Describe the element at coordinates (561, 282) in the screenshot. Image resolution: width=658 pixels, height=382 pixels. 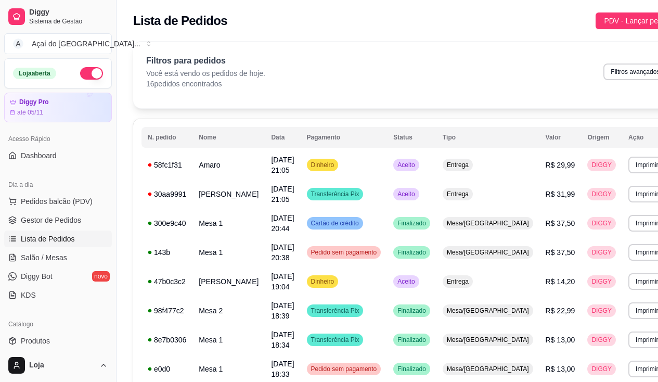
I see `span: R$ 14,20` at that location.